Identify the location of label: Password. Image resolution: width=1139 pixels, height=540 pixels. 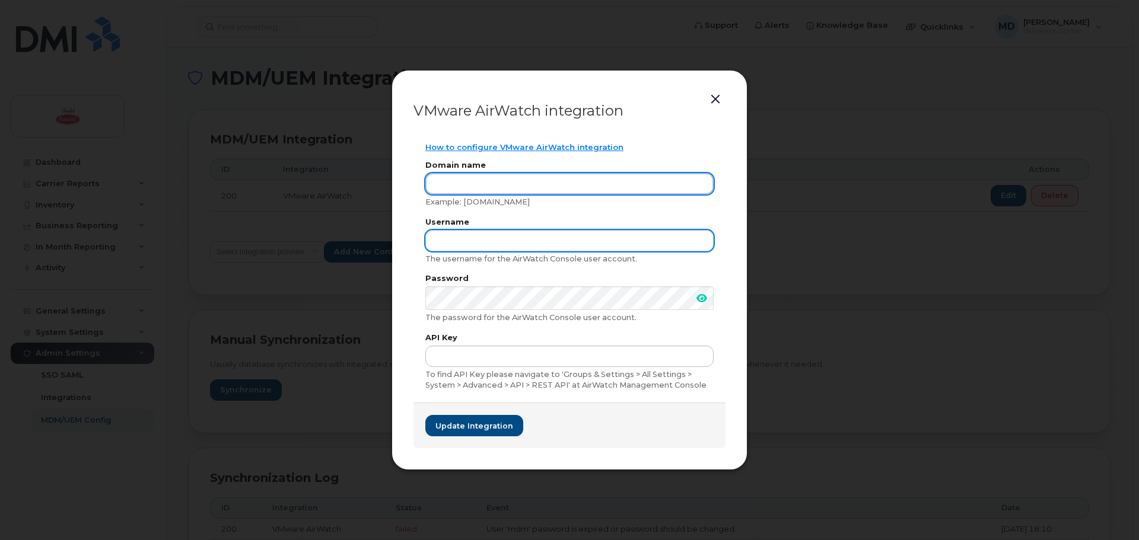
(569, 279).